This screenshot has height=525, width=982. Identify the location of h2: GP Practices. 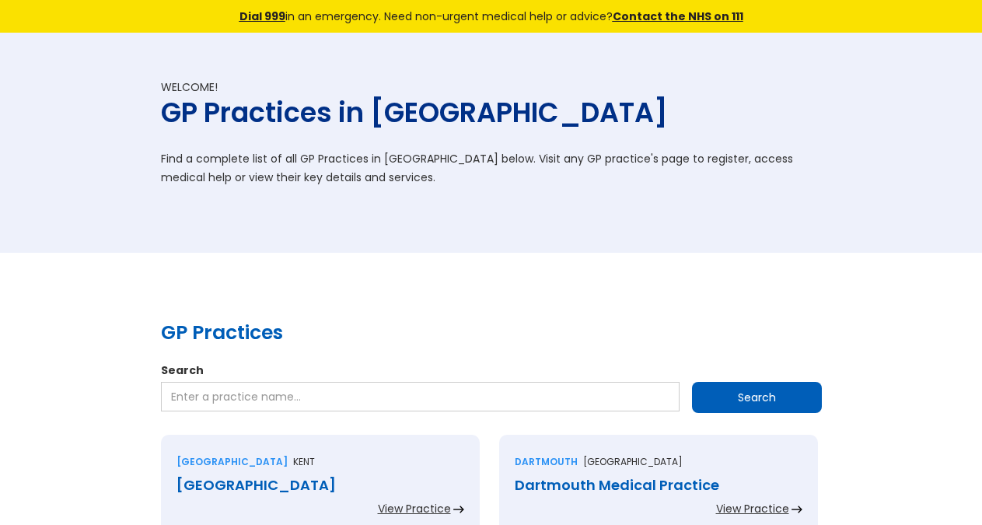
(491, 333).